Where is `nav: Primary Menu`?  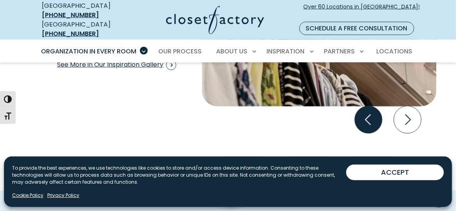 nav: Primary Menu is located at coordinates (228, 52).